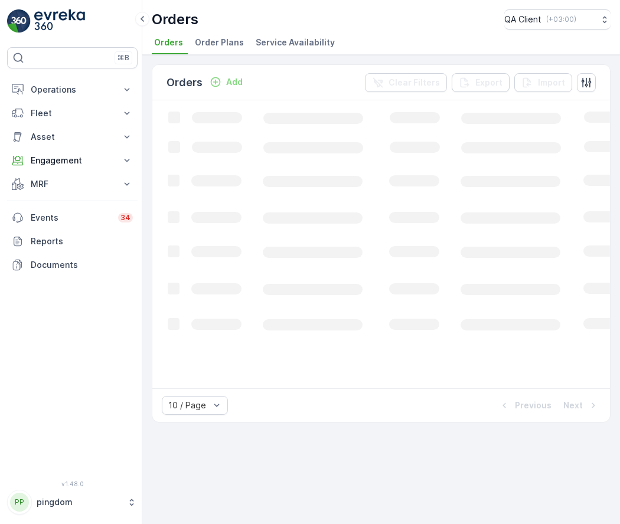  Describe the element at coordinates (72, 137) in the screenshot. I see `button: Asset` at that location.